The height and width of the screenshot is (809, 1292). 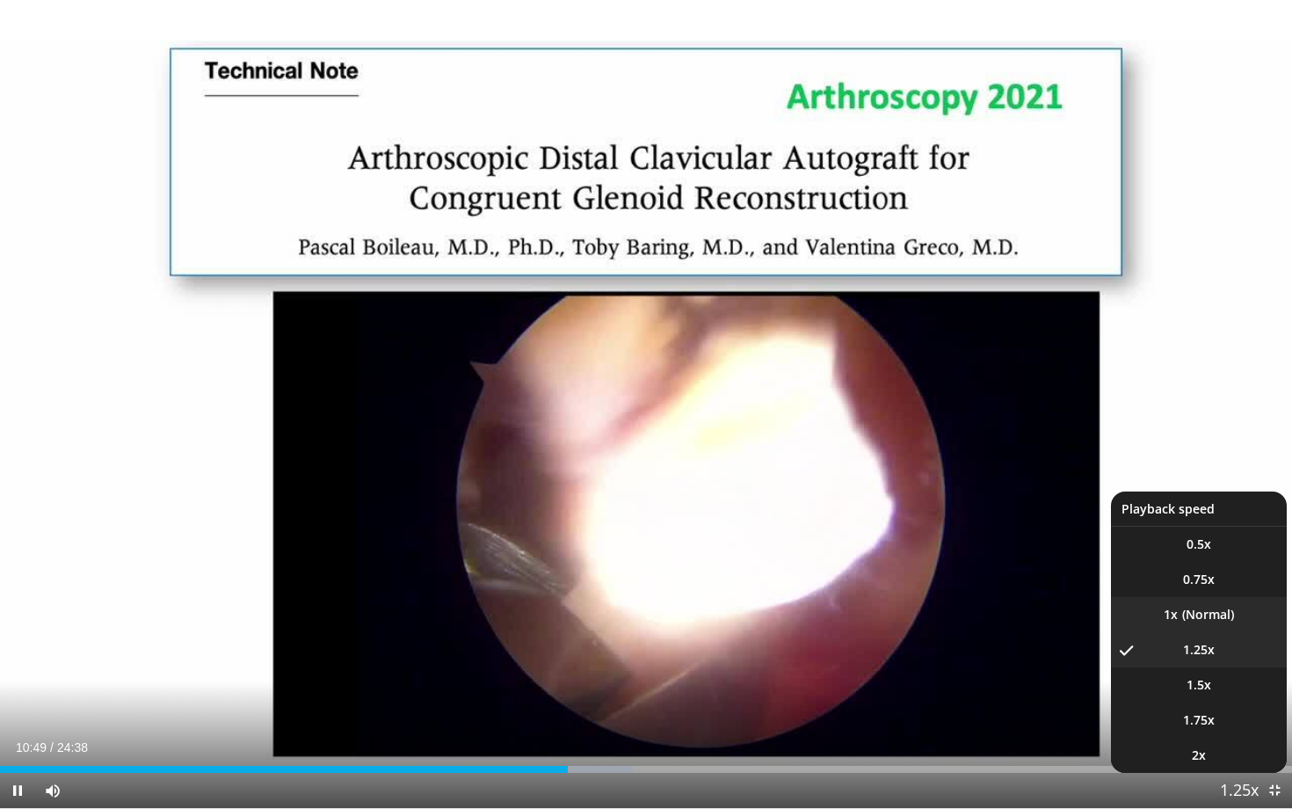 I want to click on span: 10:49, so click(x=31, y=747).